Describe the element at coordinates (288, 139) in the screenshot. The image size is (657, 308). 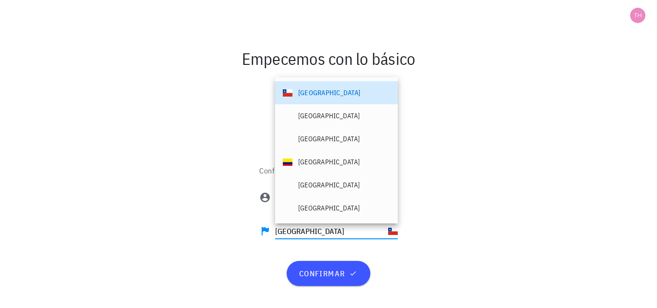
I see `div: ES-icon` at that location.